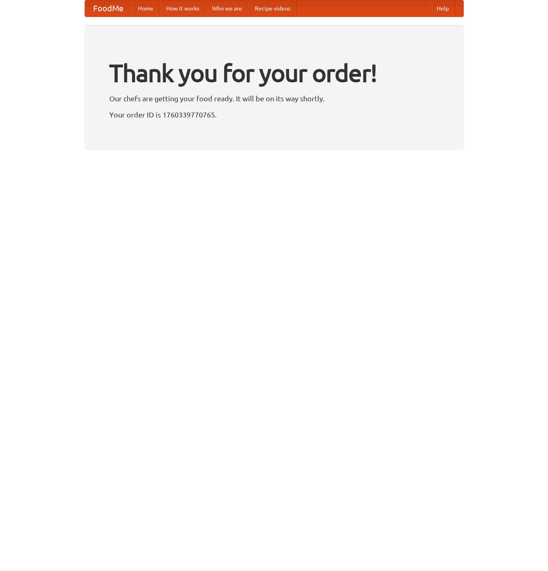 Image resolution: width=548 pixels, height=571 pixels. What do you see at coordinates (274, 98) in the screenshot?
I see `p: Our chefs are getting your food ready. It will be on its way shortly.` at bounding box center [274, 98].